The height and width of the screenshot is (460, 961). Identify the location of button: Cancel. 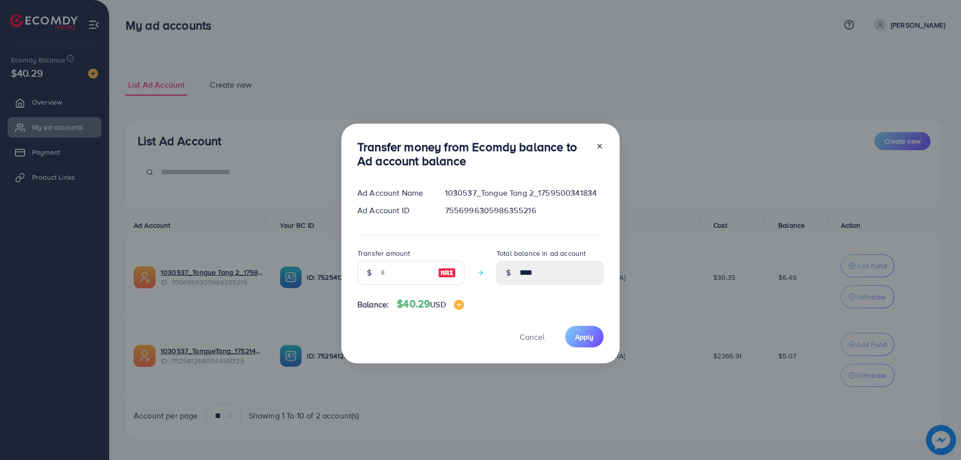
(532, 336).